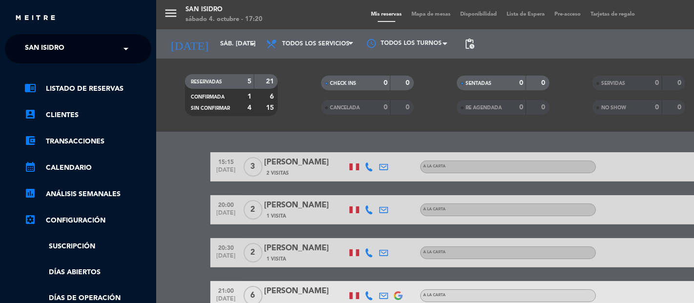  I want to click on i: chrome_reader_mode, so click(30, 88).